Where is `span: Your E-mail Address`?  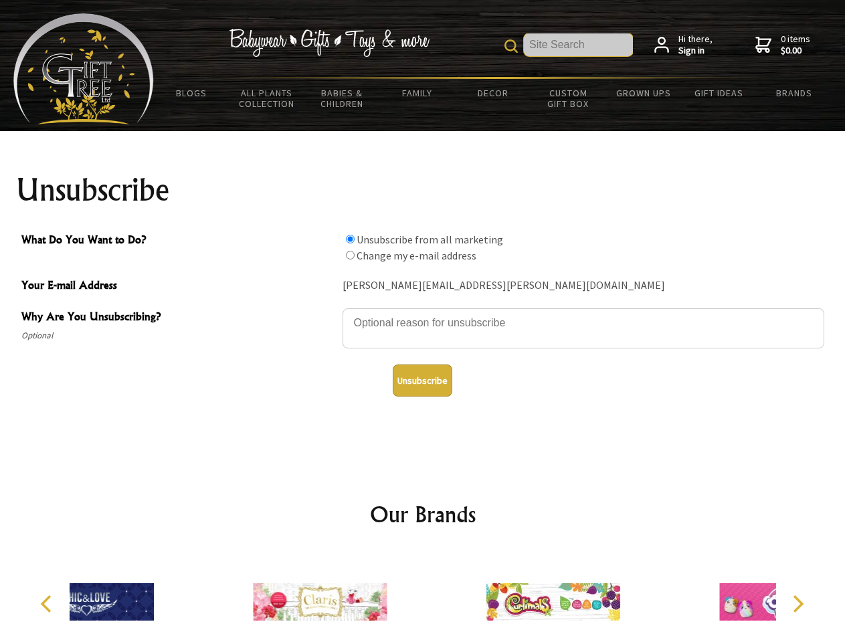
span: Your E-mail Address is located at coordinates (179, 286).